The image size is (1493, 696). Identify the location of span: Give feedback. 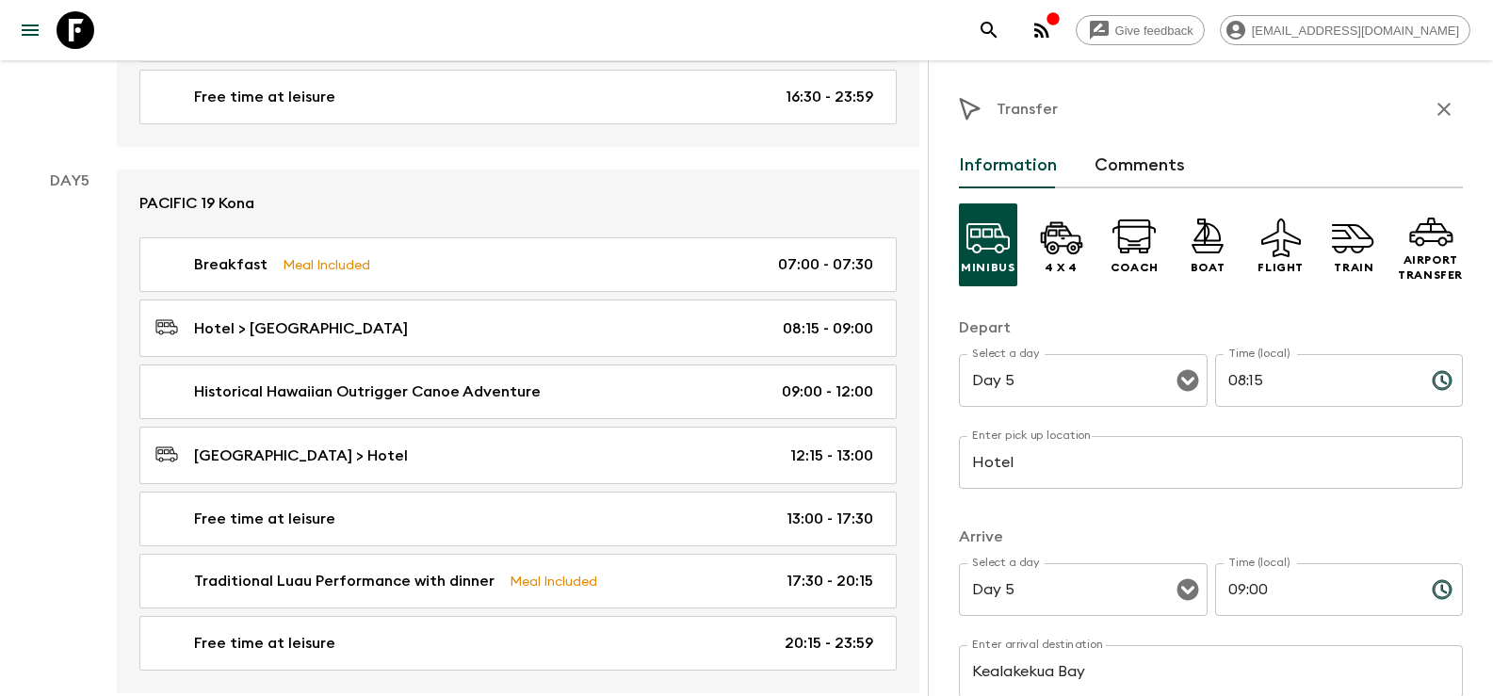
(1154, 30).